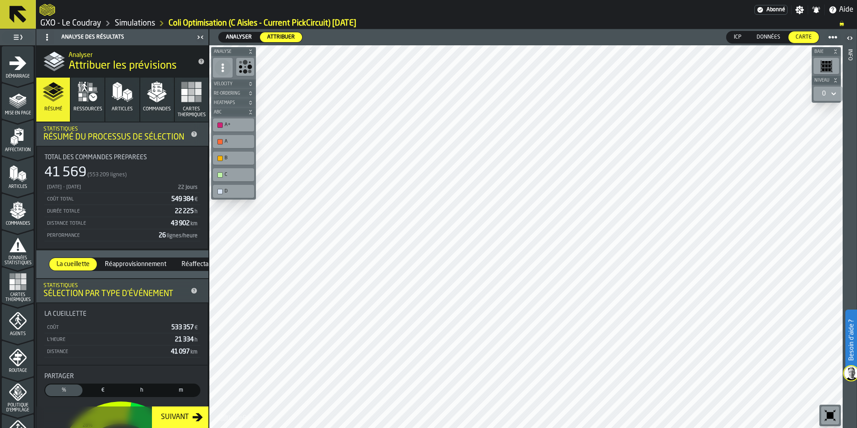 This screenshot has width=857, height=428. What do you see at coordinates (188, 187) in the screenshot?
I see `span: 22 Jours` at bounding box center [188, 187].